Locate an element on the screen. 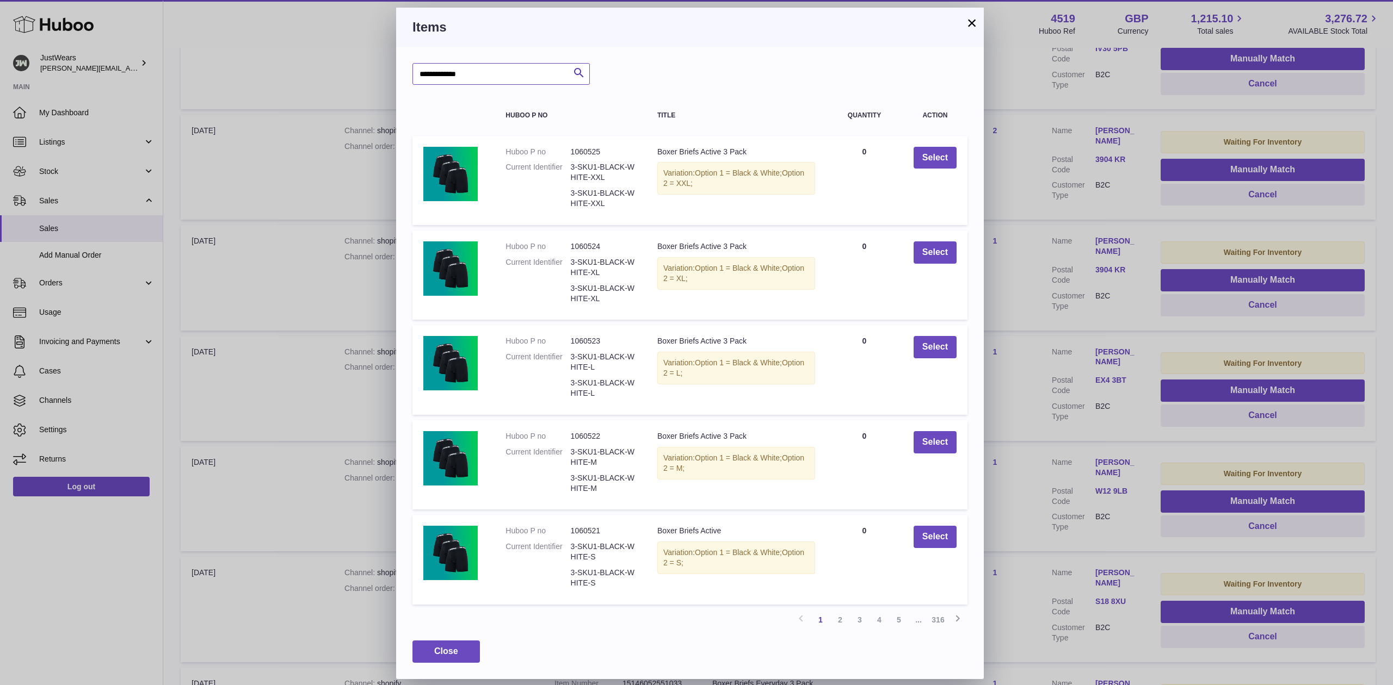 The width and height of the screenshot is (1393, 685). h3: Items is located at coordinates (690, 27).